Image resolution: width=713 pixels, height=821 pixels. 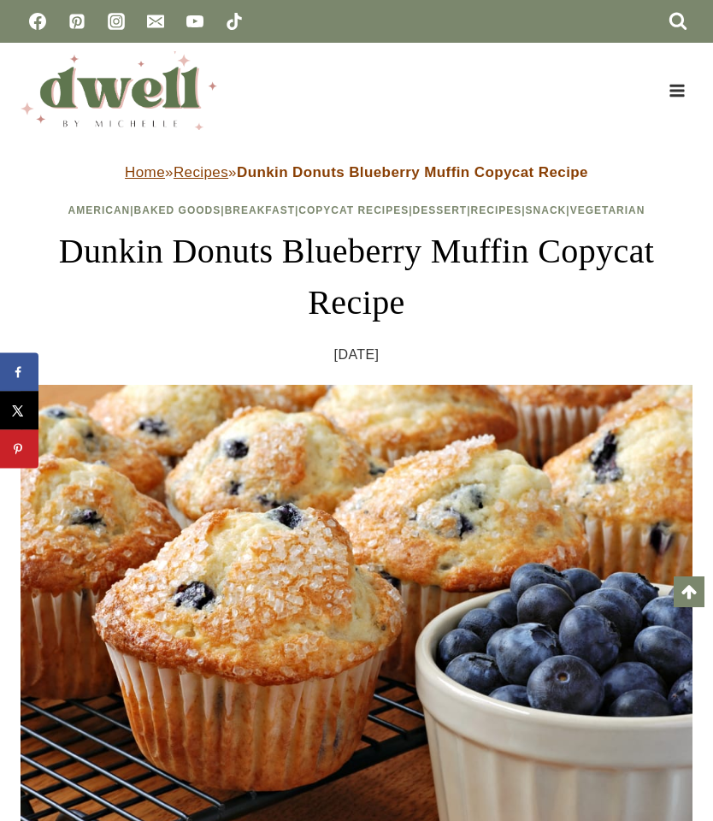 What do you see at coordinates (77, 21) in the screenshot?
I see `a: Pinterest` at bounding box center [77, 21].